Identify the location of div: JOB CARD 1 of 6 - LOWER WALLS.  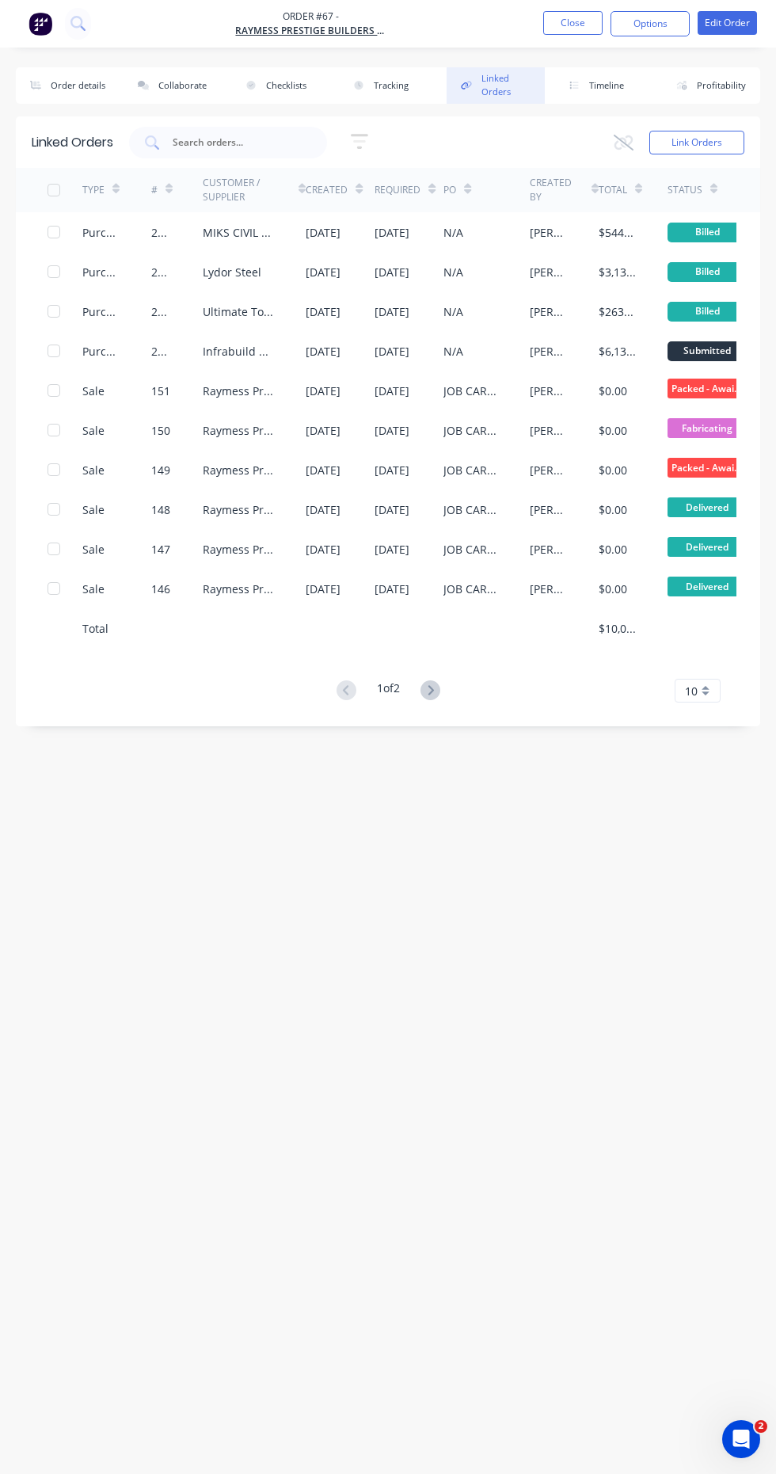
(470, 588).